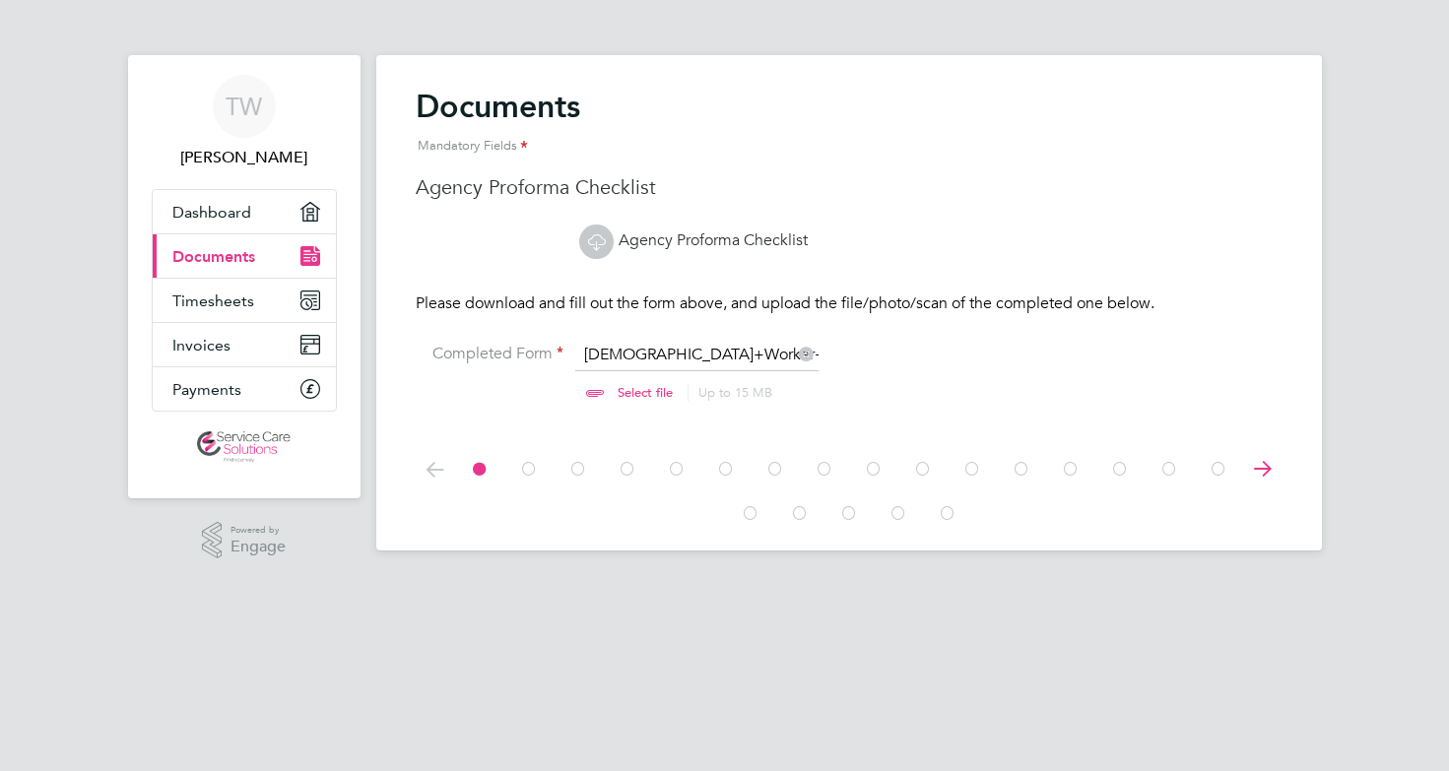 This screenshot has width=1449, height=771. What do you see at coordinates (243, 447) in the screenshot?
I see `img: servicecare-logo-retina.png` at bounding box center [243, 447].